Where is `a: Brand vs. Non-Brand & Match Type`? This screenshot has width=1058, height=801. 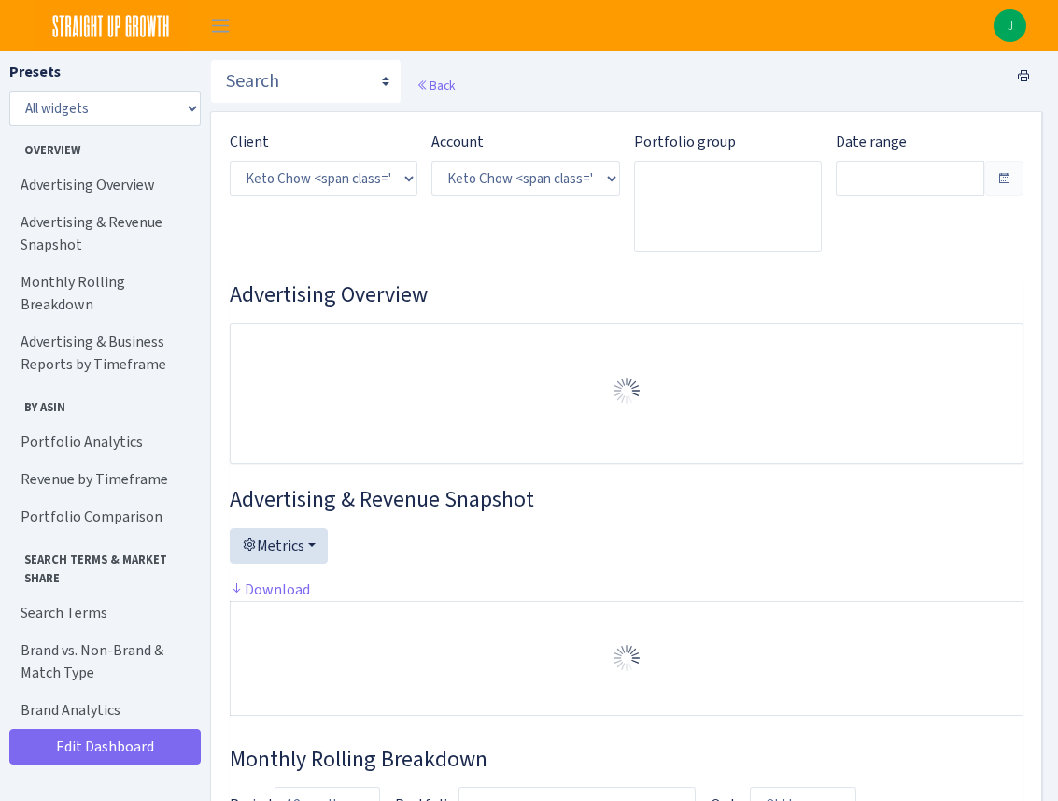 a: Brand vs. Non-Brand & Match Type is located at coordinates (103, 661).